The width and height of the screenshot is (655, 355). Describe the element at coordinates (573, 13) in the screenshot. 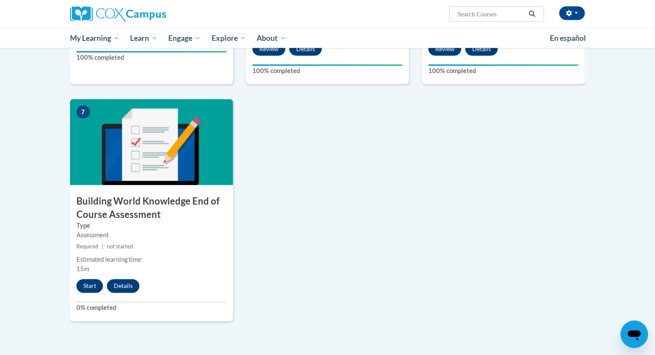

I see `button: Account Settings` at that location.